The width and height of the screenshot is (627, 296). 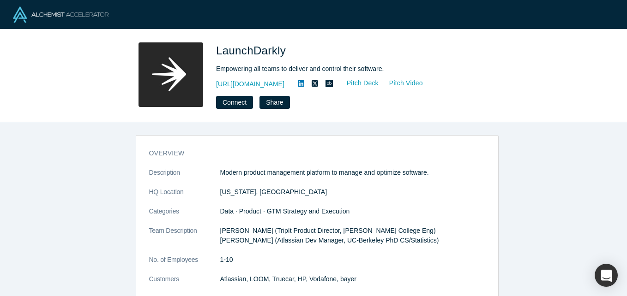 What do you see at coordinates (353, 260) in the screenshot?
I see `dd: 1-10` at bounding box center [353, 260].